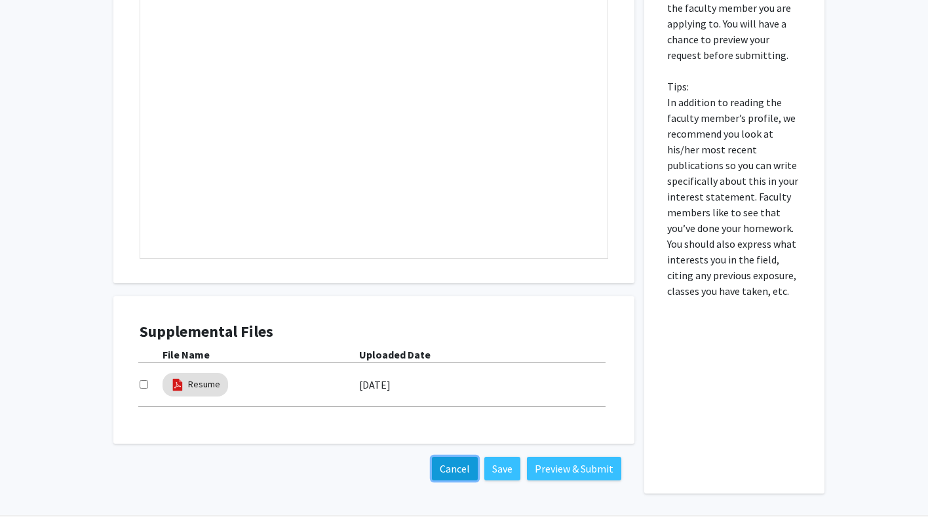  What do you see at coordinates (455, 469) in the screenshot?
I see `button: Cancel` at bounding box center [455, 469].